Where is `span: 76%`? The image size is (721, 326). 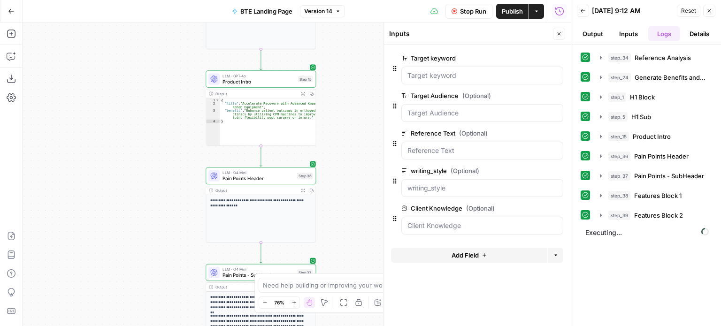
span: 76% is located at coordinates (279, 303).